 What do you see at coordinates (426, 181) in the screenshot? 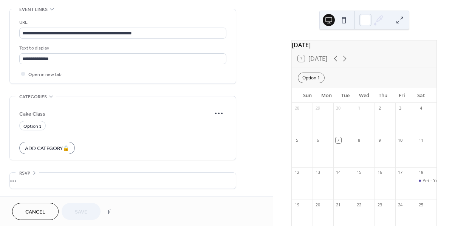
I see `div: Pet - YourBuddyBox Class` at bounding box center [426, 181].